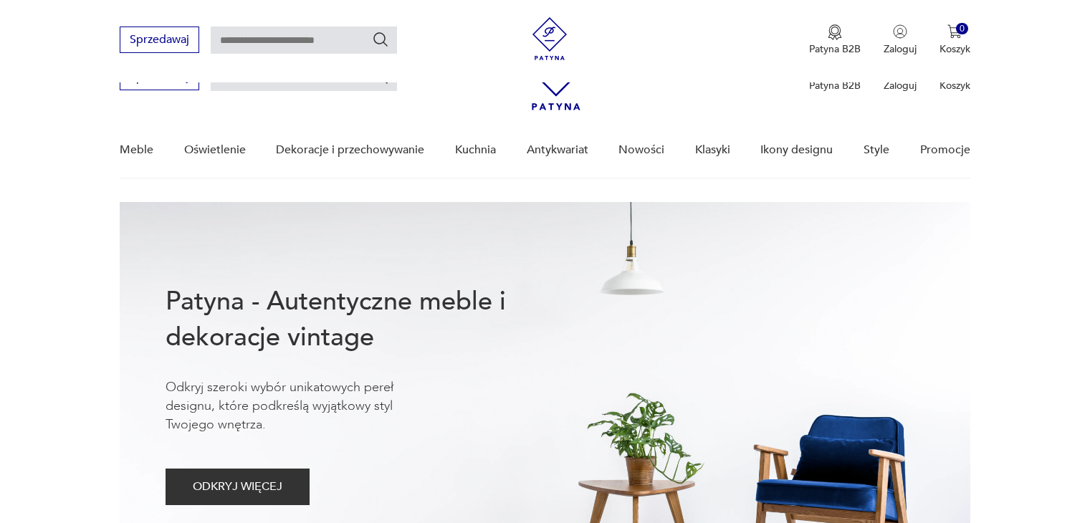  Describe the element at coordinates (159, 39) in the screenshot. I see `button: Sprzedawaj` at that location.